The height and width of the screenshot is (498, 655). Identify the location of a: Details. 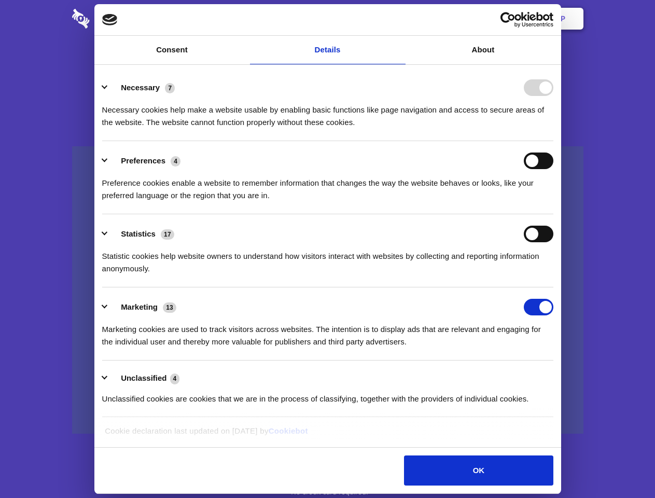
(328, 50).